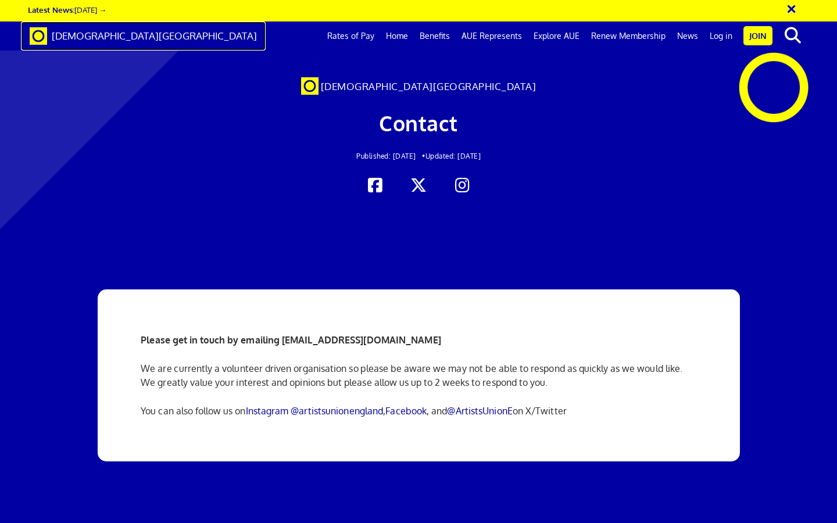  I want to click on a: Renew Membership, so click(629, 36).